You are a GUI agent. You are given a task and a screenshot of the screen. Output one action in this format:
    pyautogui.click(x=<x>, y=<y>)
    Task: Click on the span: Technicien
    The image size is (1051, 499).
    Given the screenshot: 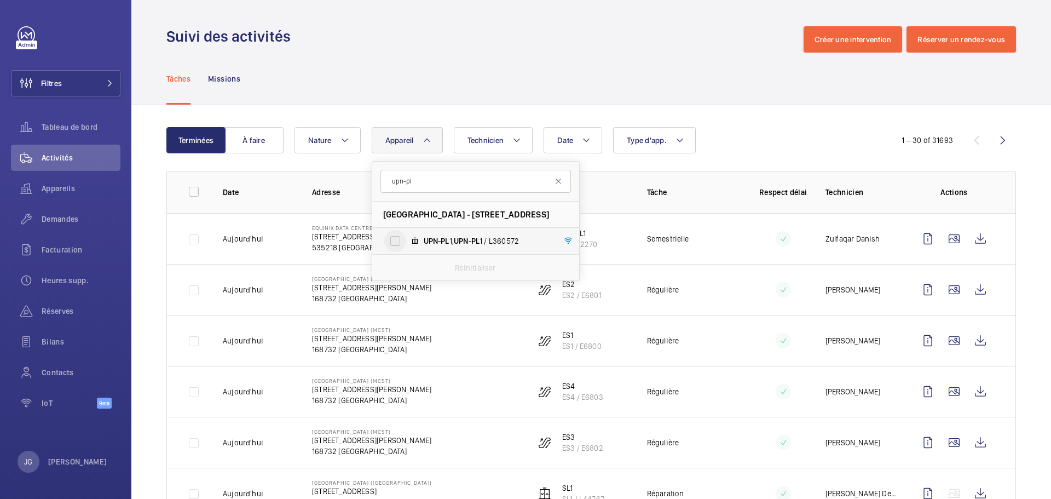 What is the action you would take?
    pyautogui.click(x=486, y=140)
    